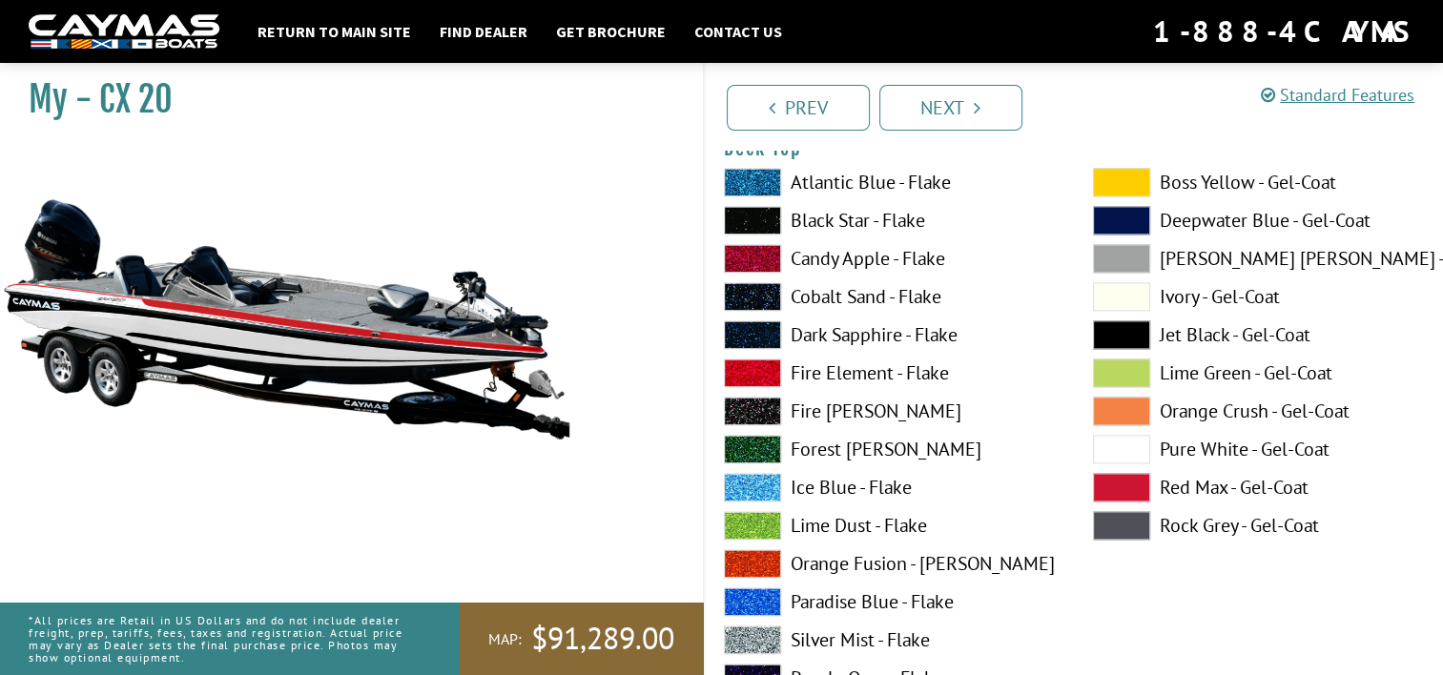  Describe the element at coordinates (1258, 449) in the screenshot. I see `label: Pure White - Gel-Coat` at that location.